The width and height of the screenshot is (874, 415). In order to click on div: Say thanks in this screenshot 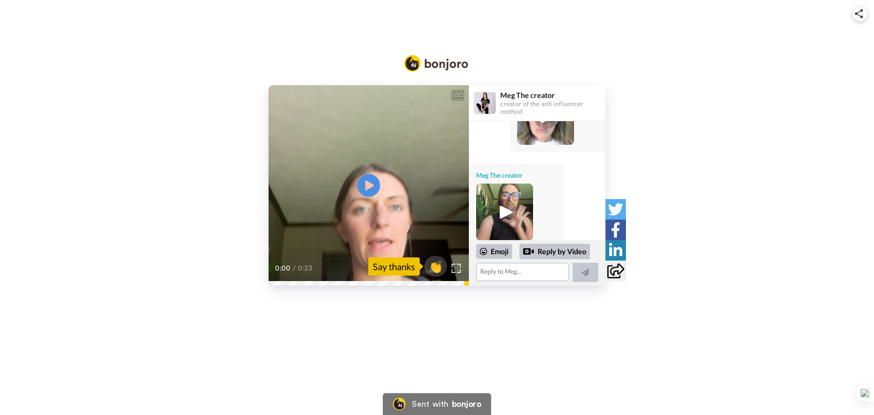, I will do `click(394, 266)`.